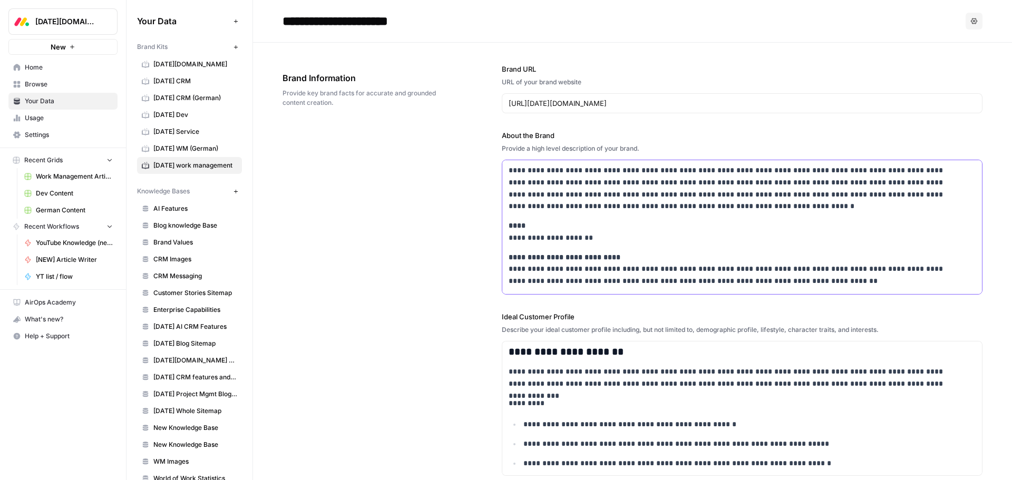  I want to click on span: CRM Images, so click(195, 259).